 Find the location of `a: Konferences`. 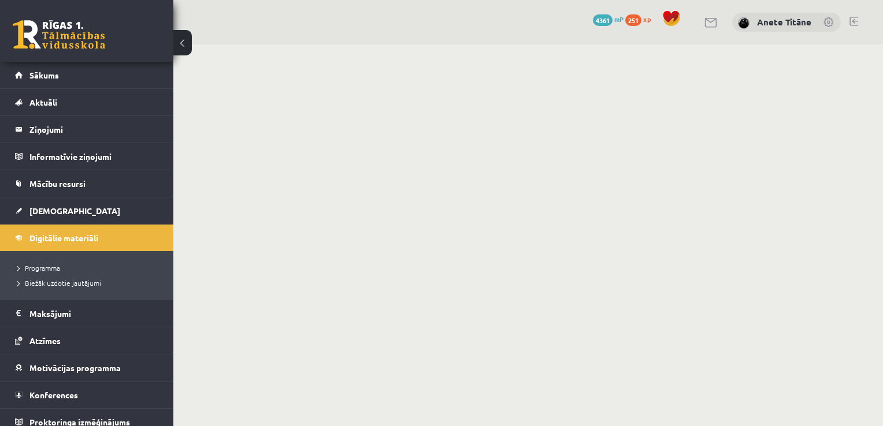

a: Konferences is located at coordinates (87, 395).